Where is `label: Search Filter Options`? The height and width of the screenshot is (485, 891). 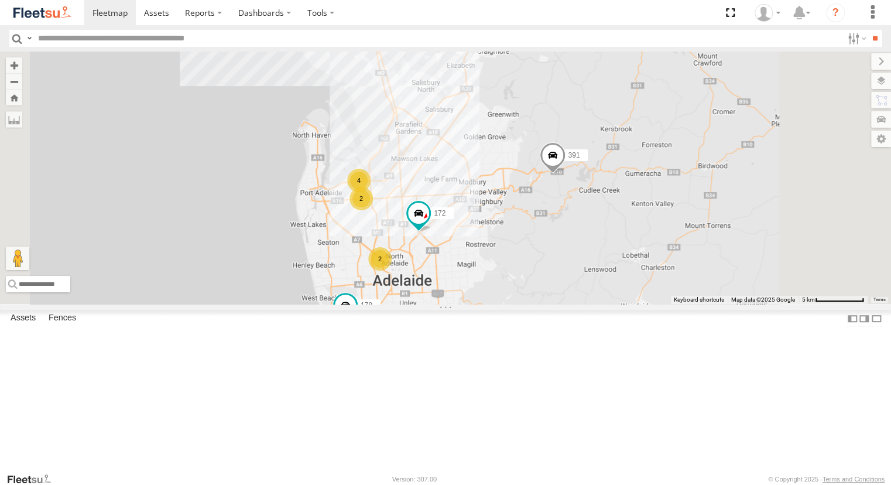
label: Search Filter Options is located at coordinates (856, 38).